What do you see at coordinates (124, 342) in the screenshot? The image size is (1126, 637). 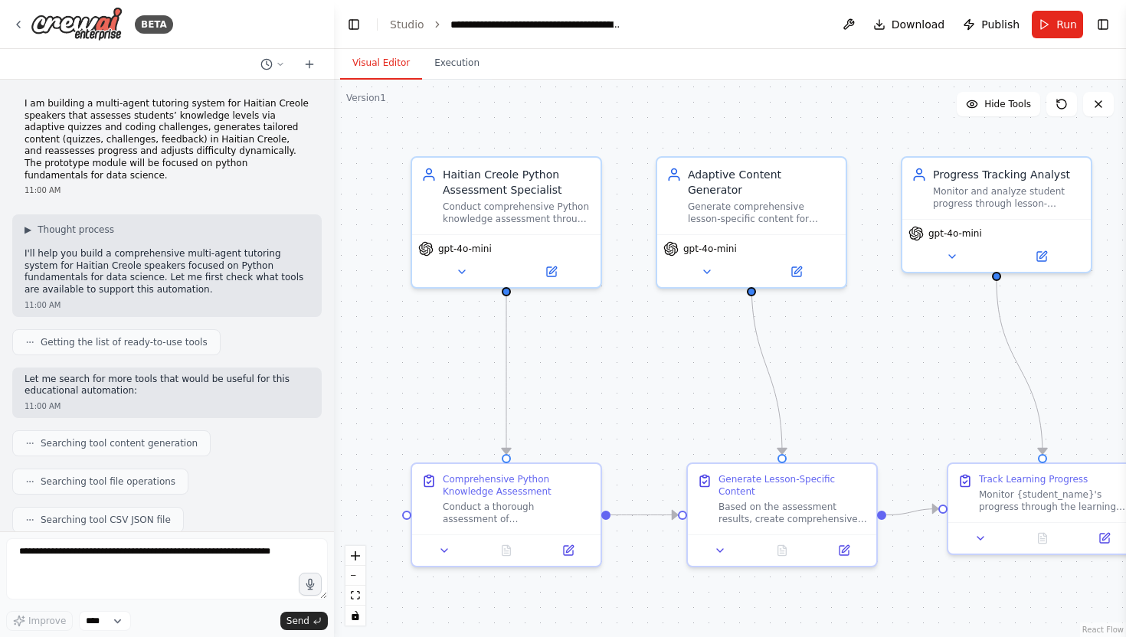 I see `span: Getting the list of ready-to-use tools` at bounding box center [124, 342].